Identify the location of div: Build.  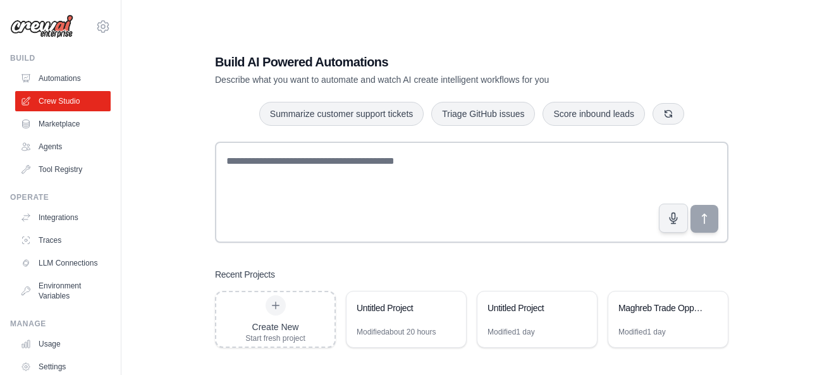
(60, 58).